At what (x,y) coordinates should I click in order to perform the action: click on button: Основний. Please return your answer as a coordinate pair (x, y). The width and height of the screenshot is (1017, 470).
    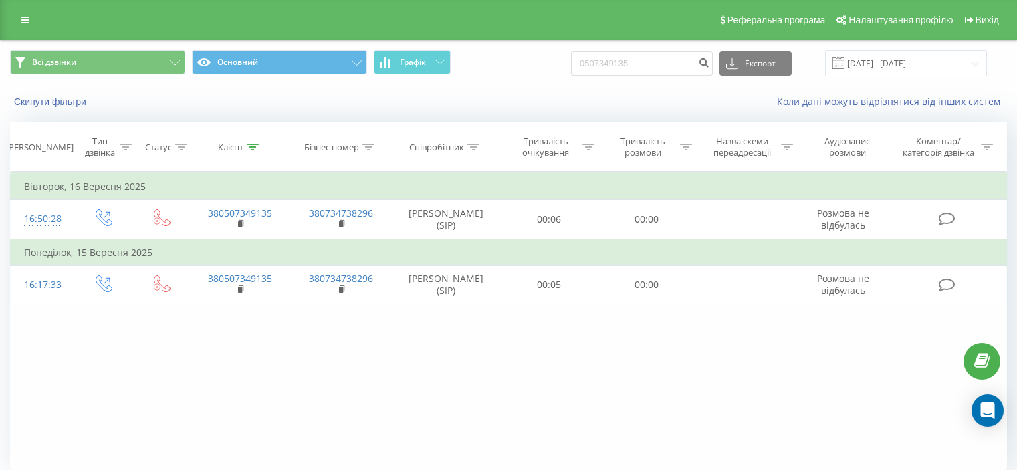
    Looking at the image, I should click on (279, 62).